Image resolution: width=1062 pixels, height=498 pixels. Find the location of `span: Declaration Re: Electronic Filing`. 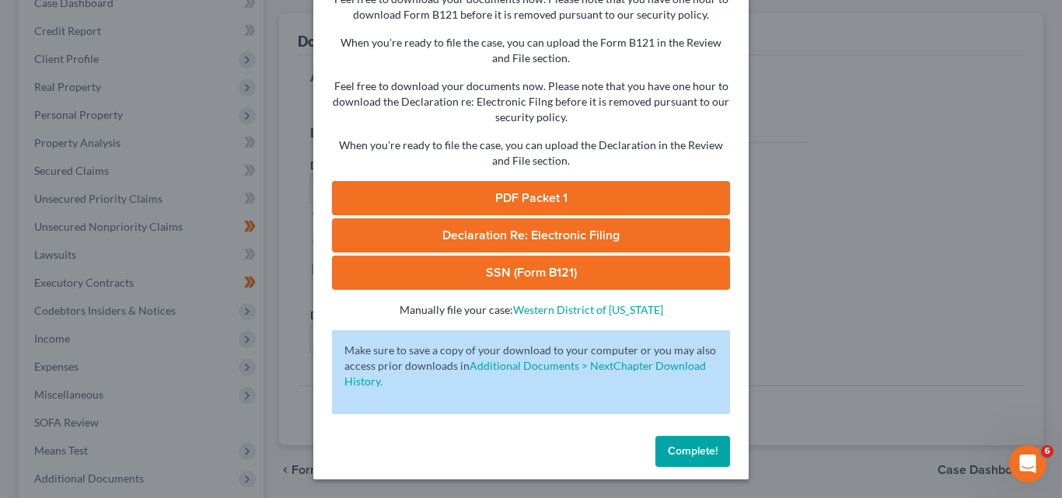

span: Declaration Re: Electronic Filing is located at coordinates (531, 236).